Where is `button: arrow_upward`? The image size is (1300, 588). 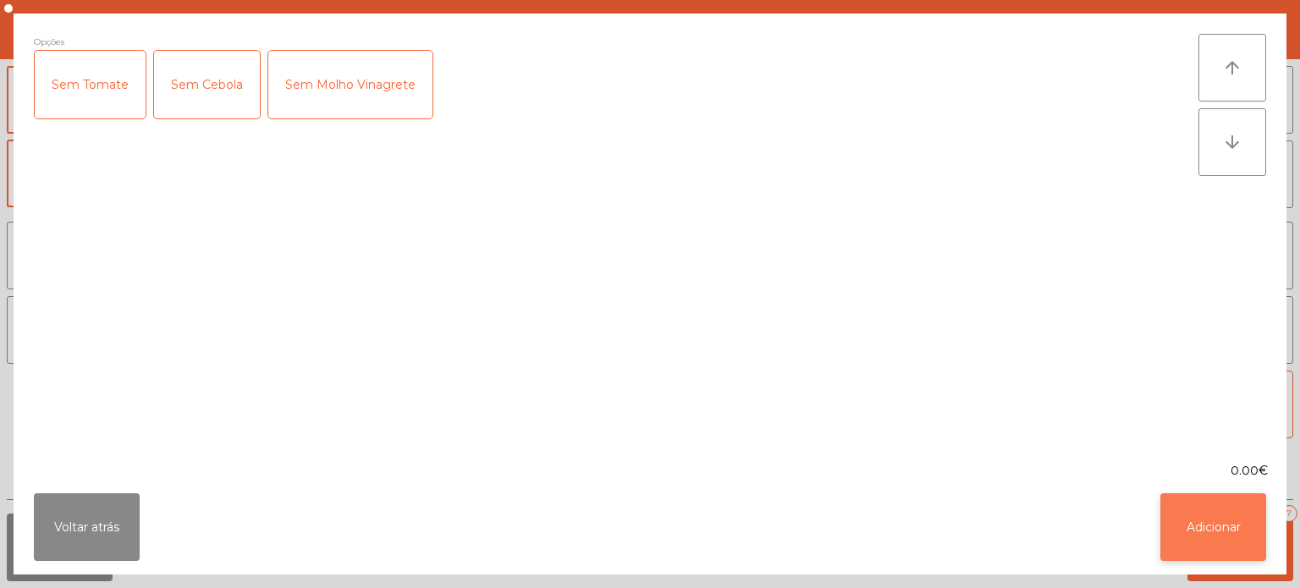
button: arrow_upward is located at coordinates (1233, 68).